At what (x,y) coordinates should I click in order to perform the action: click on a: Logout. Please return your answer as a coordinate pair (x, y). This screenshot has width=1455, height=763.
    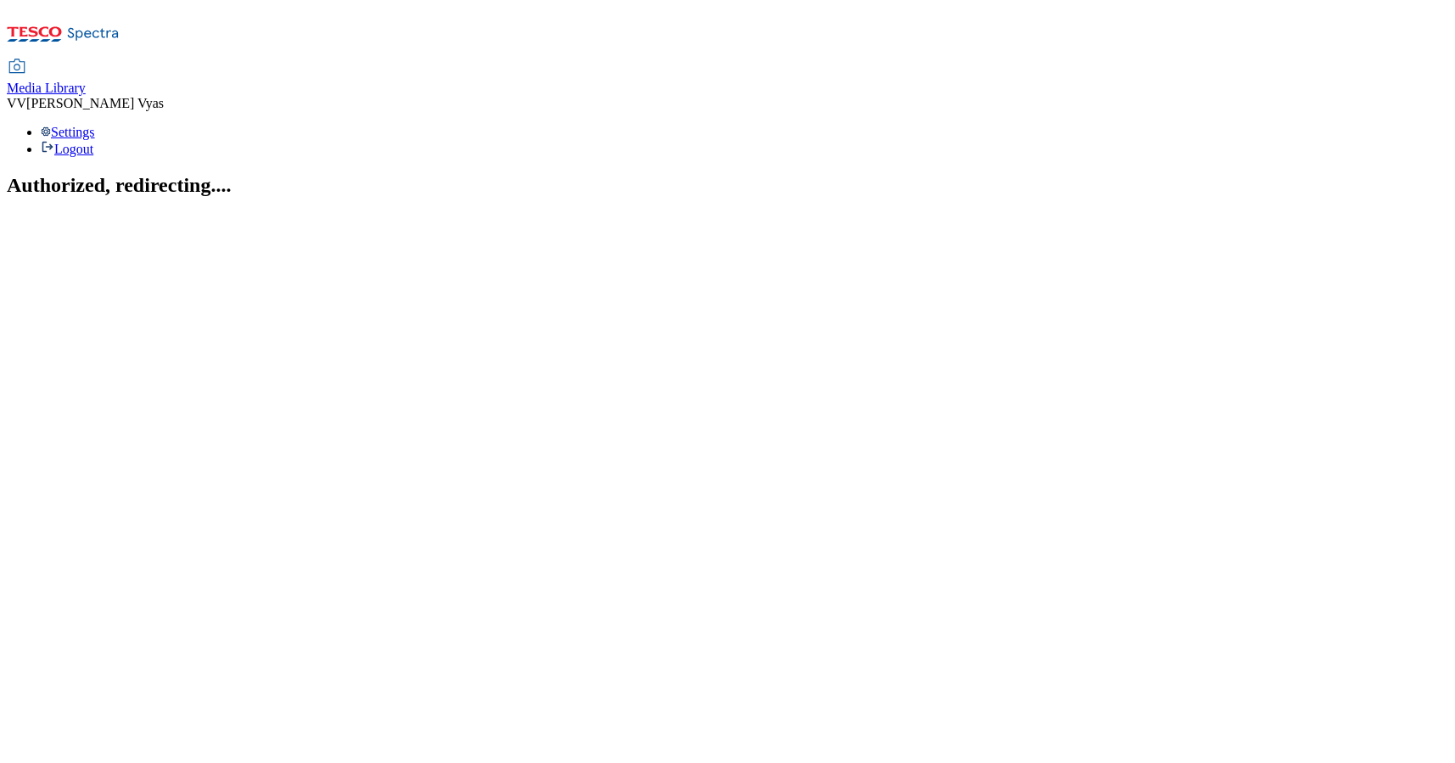
    Looking at the image, I should click on (67, 148).